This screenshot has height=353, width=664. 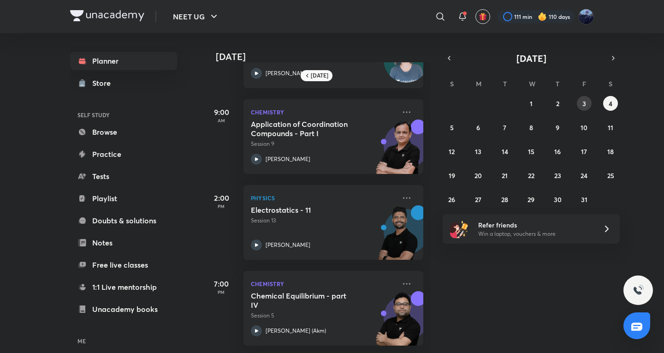 I want to click on abbr: October 21, 2025, so click(x=505, y=175).